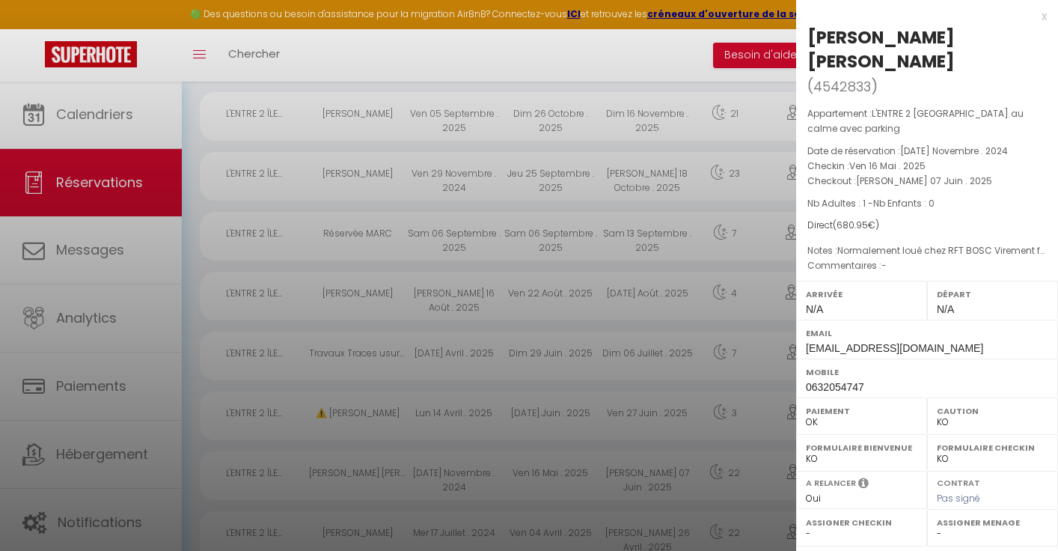 This screenshot has height=551, width=1058. Describe the element at coordinates (835, 387) in the screenshot. I see `span: 0632054747` at that location.